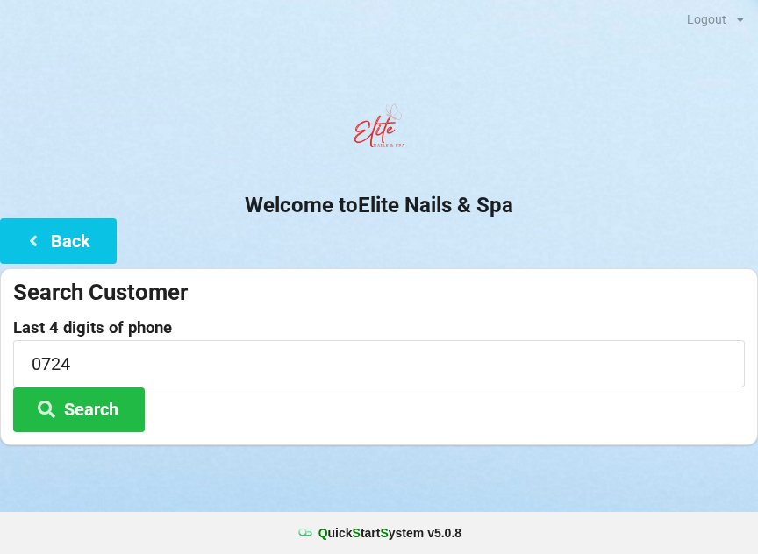 This screenshot has height=554, width=758. Describe the element at coordinates (390, 533) in the screenshot. I see `b: uick tart ystem v 5.0.8` at that location.